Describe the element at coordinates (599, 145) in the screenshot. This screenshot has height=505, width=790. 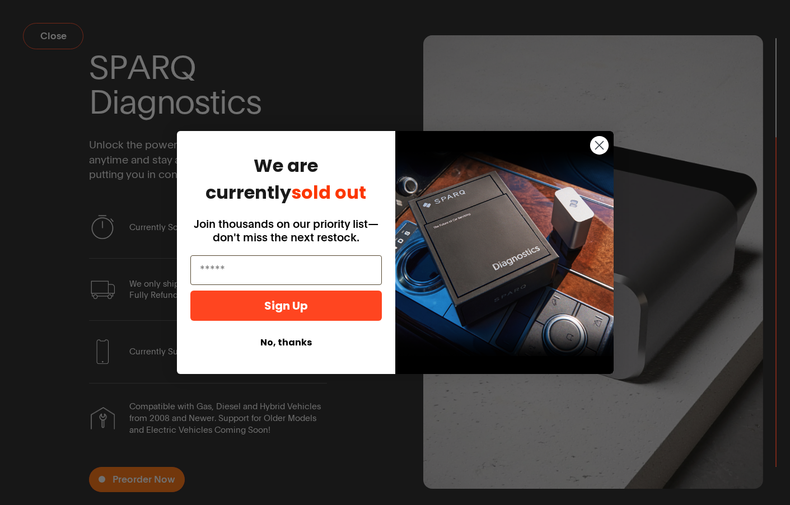
I see `button: Close dialog` at that location.